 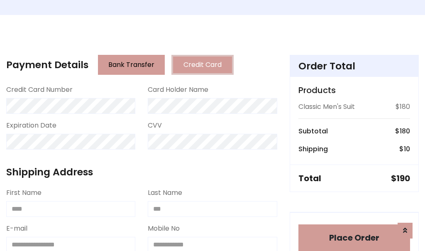 What do you see at coordinates (164, 228) in the screenshot?
I see `label: Mobile No` at bounding box center [164, 228].